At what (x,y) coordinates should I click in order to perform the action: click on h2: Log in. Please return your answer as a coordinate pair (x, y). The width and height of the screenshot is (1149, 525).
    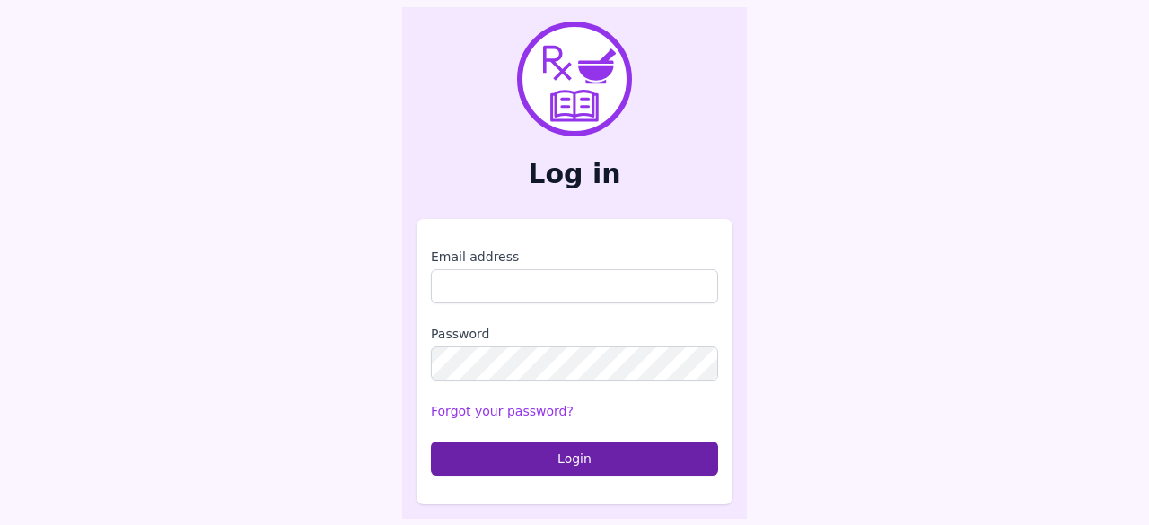
    Looking at the image, I should click on (574, 174).